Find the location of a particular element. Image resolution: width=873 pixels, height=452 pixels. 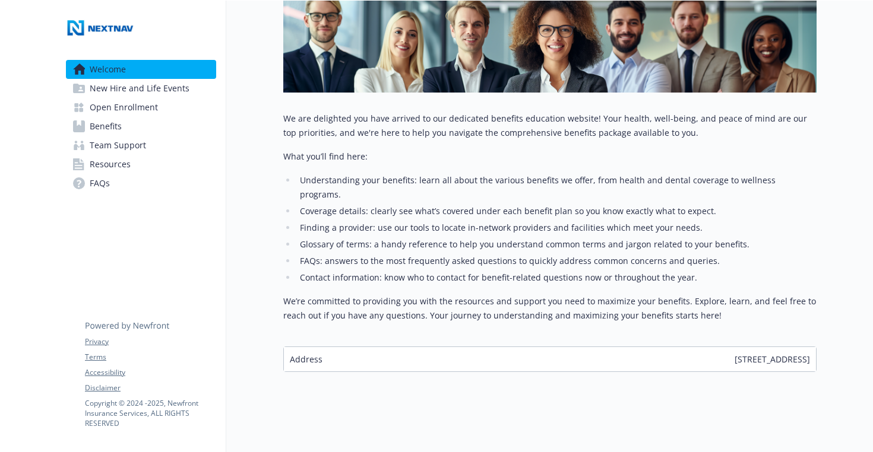

a: Benefits is located at coordinates (141, 126).